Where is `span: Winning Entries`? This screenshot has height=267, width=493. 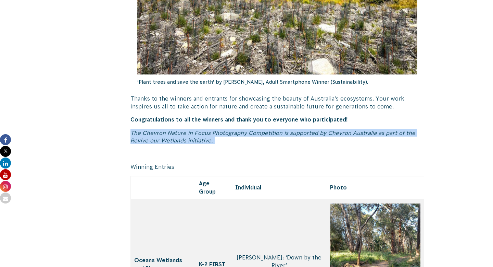 span: Winning Entries is located at coordinates (152, 166).